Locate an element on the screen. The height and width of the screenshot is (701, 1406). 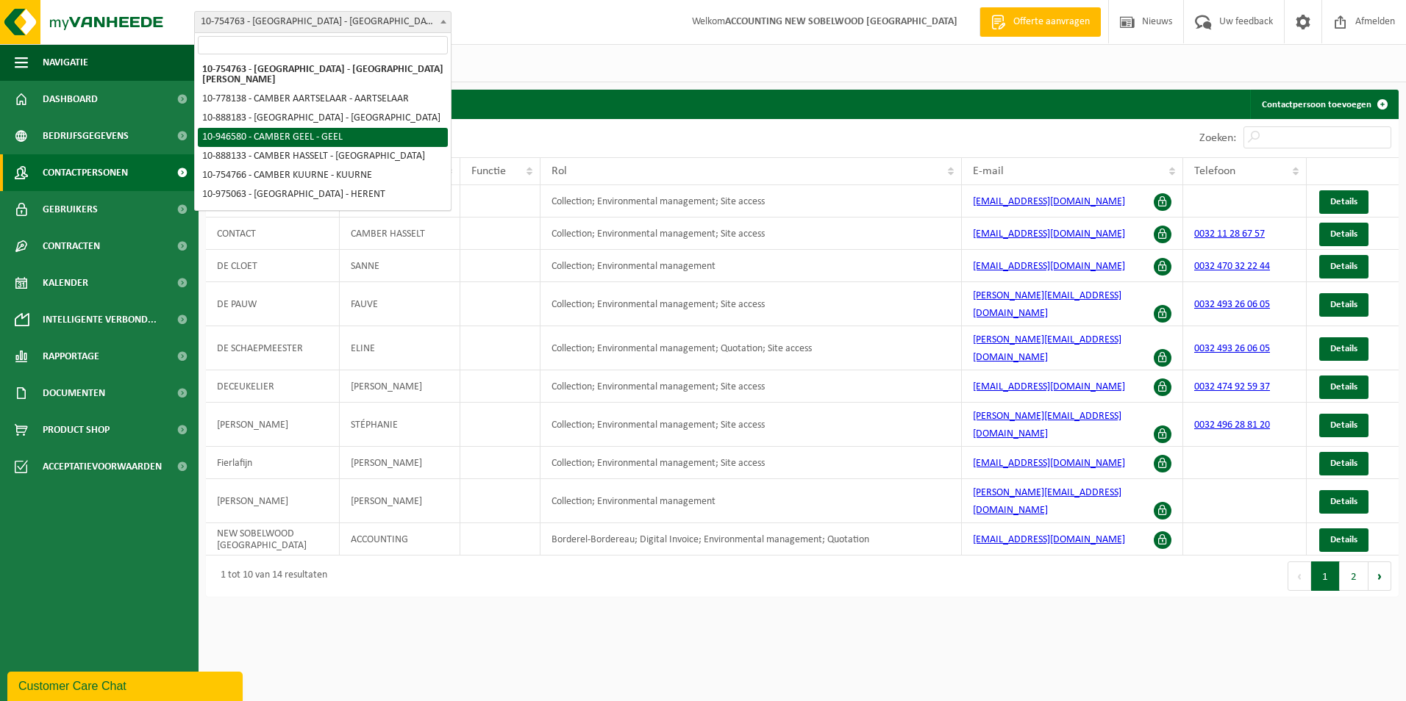
a: 0032 11 28 67 57 is located at coordinates (1229, 234).